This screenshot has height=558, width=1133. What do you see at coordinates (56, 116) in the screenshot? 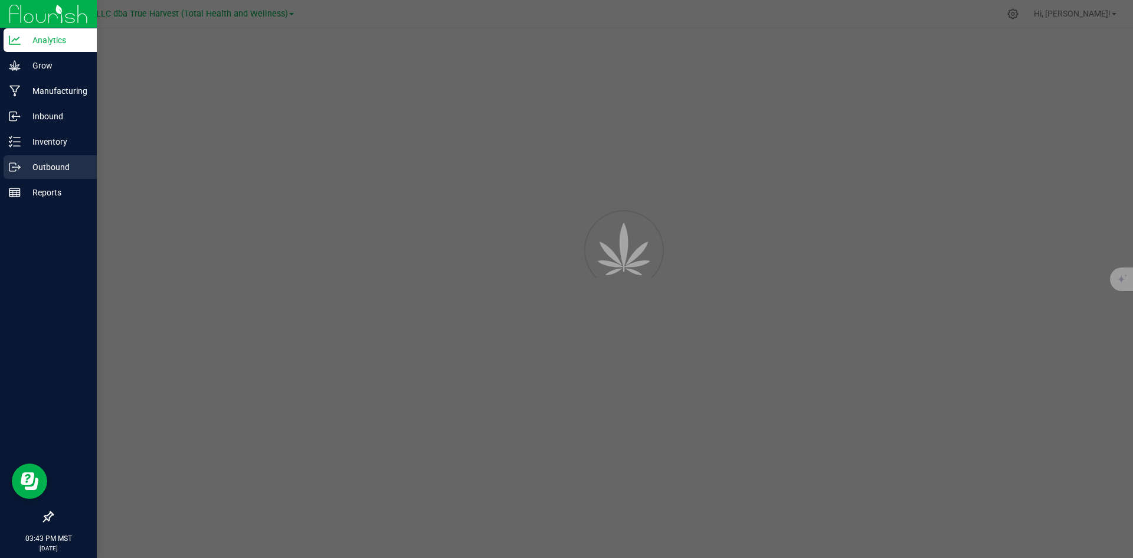
I see `p: Inbound` at bounding box center [56, 116].